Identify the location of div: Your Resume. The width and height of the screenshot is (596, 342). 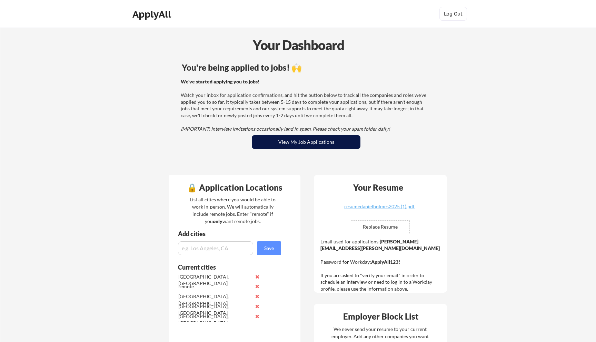
(378, 188).